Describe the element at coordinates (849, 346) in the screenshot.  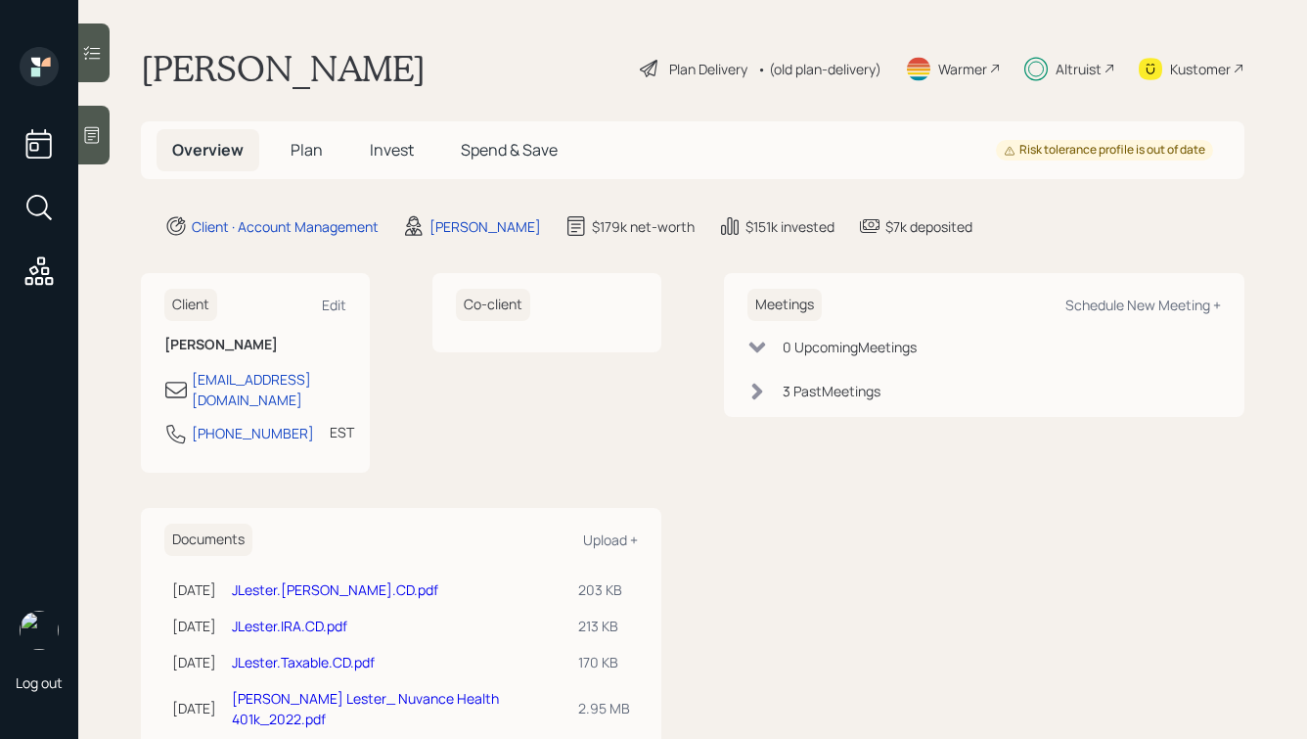
I see `div: 0 Upcoming Meeting s` at that location.